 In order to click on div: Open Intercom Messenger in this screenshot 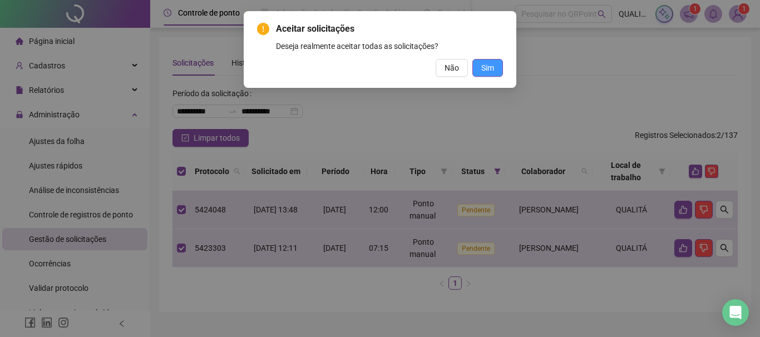, I will do `click(736, 313)`.